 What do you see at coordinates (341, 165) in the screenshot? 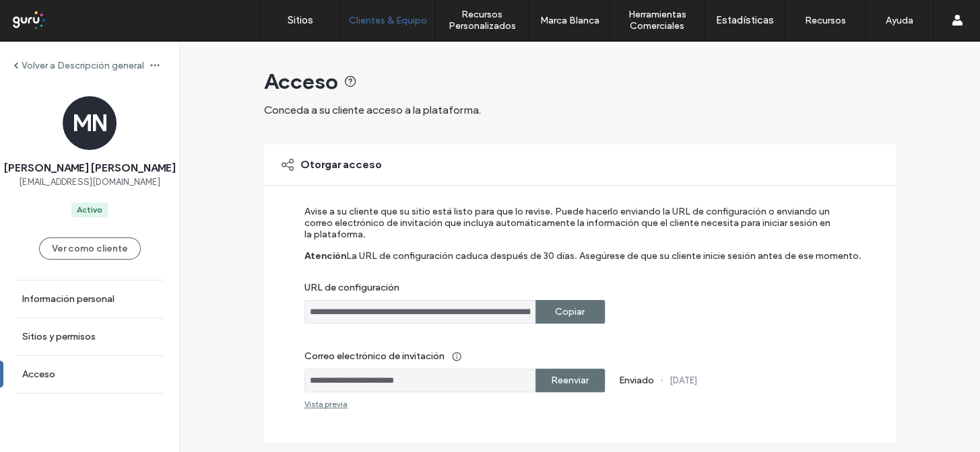
I see `span: Otorgar acceso` at bounding box center [341, 165].